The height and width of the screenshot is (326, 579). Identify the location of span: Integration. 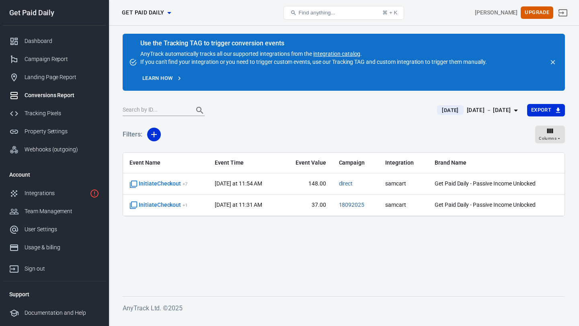
(403, 163).